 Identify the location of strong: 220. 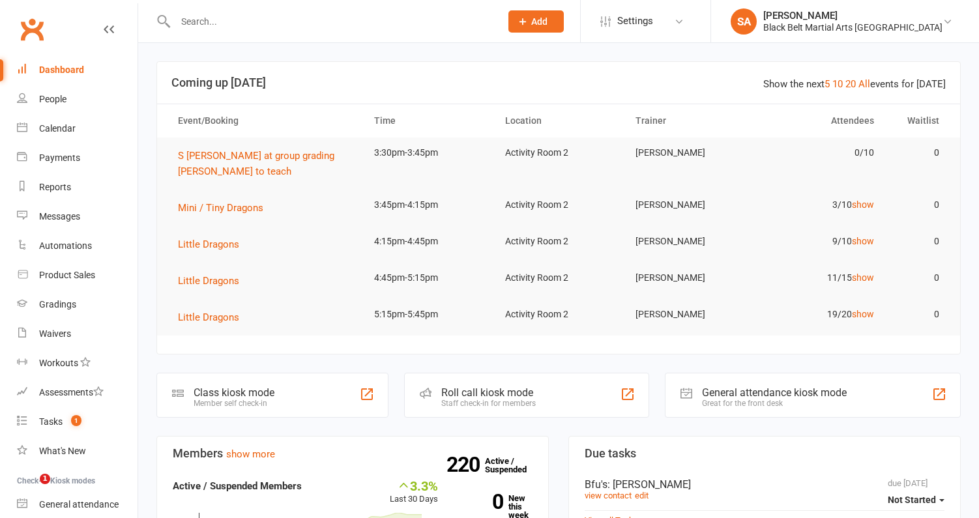
(465, 465).